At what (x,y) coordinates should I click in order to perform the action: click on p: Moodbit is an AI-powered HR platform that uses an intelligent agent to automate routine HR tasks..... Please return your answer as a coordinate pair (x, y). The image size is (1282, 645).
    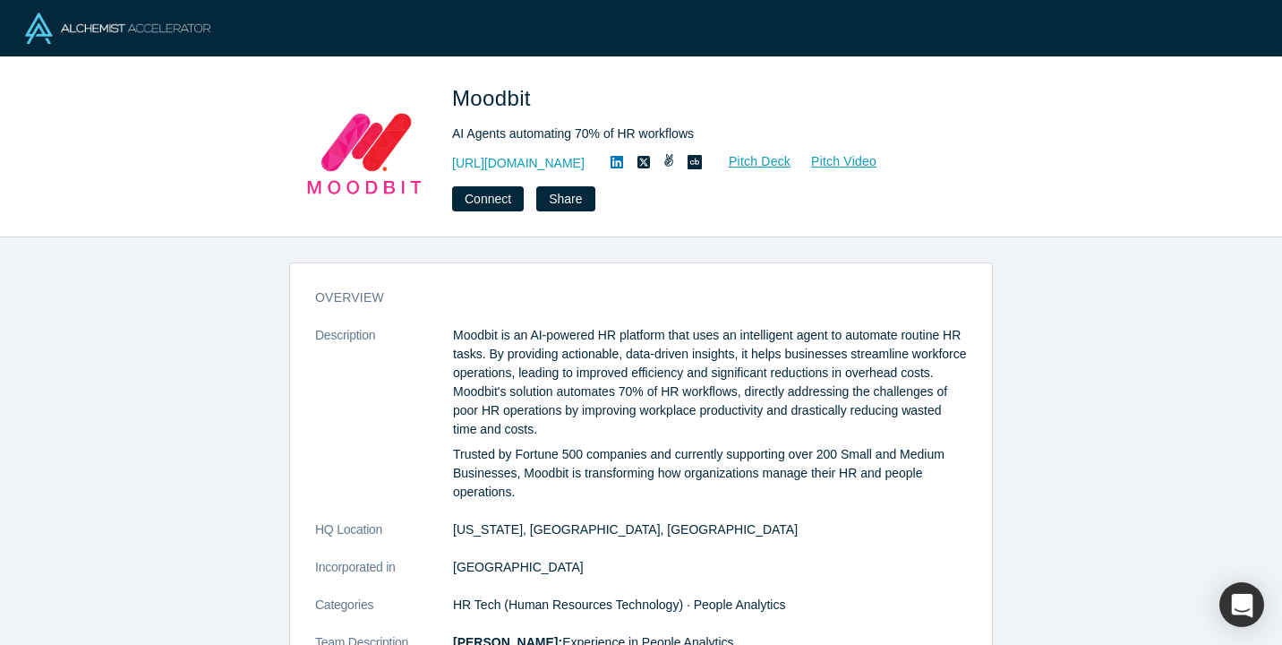
    Looking at the image, I should click on (710, 382).